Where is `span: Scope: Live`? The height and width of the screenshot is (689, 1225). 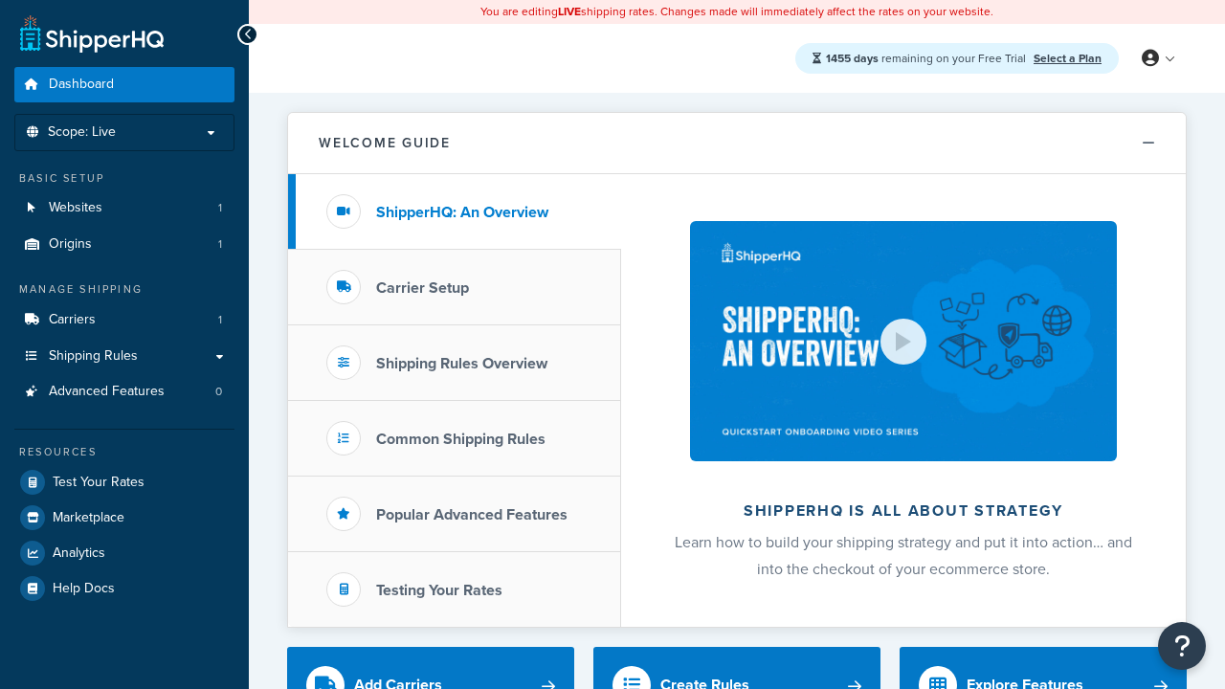 span: Scope: Live is located at coordinates (81, 132).